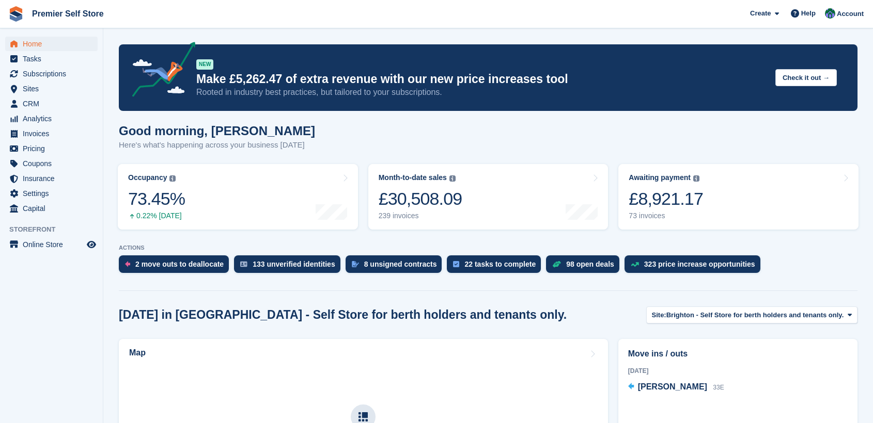 The width and height of the screenshot is (873, 423). Describe the element at coordinates (488, 197) in the screenshot. I see `a: Month-to-date sales £30,508.09 239 invoices` at that location.